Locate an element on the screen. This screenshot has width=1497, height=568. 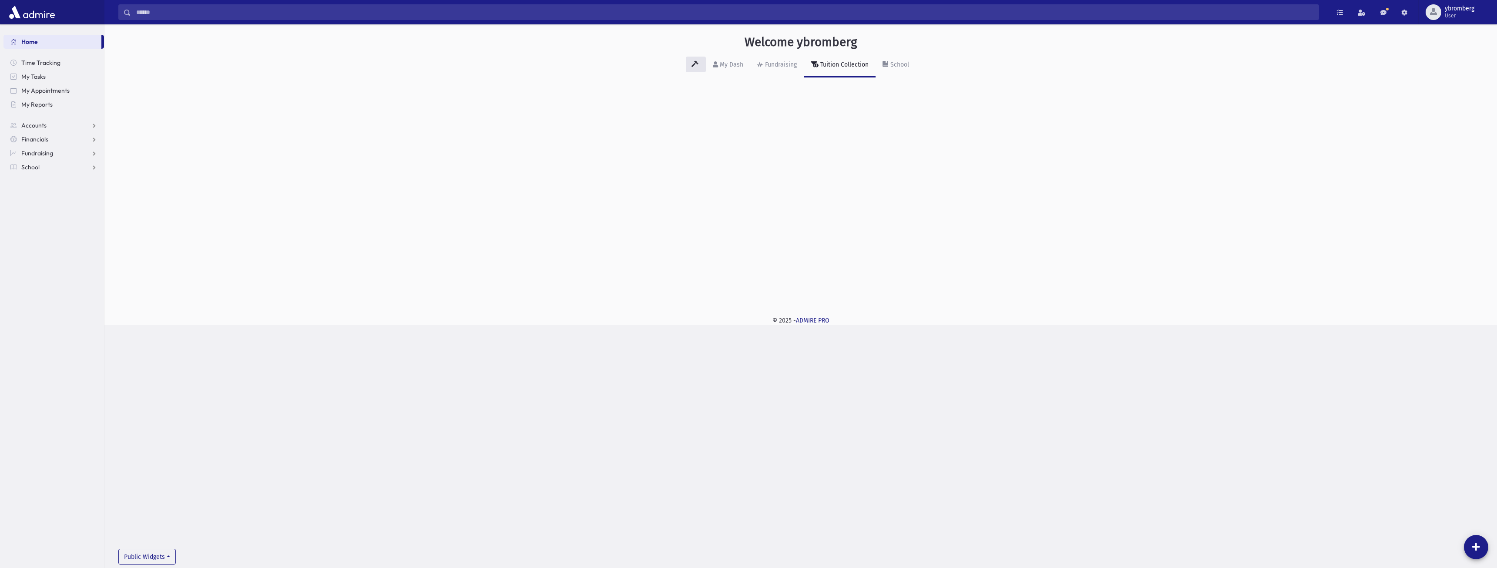
img: AdmirePro is located at coordinates (32, 12).